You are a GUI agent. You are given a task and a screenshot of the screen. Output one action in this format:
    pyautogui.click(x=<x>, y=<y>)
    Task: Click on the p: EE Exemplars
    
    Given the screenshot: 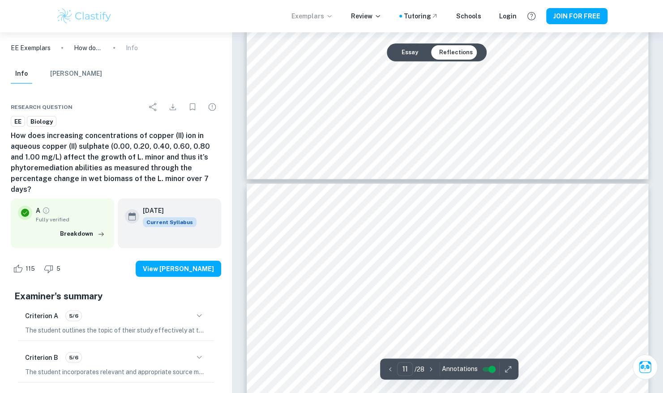 What is the action you would take?
    pyautogui.click(x=30, y=48)
    